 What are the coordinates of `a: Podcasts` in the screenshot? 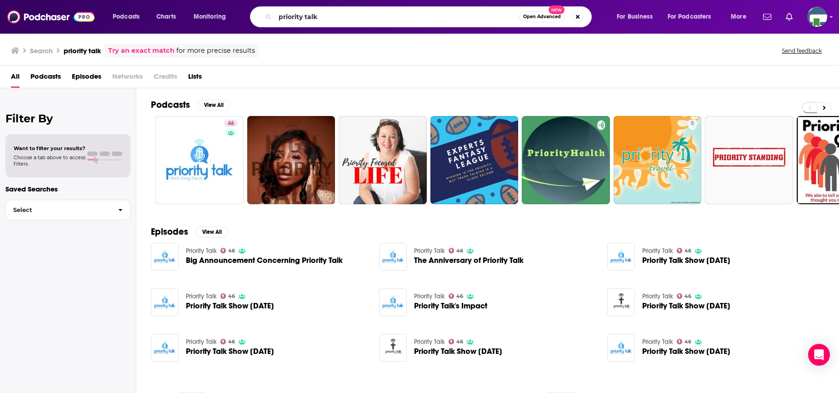 It's located at (45, 78).